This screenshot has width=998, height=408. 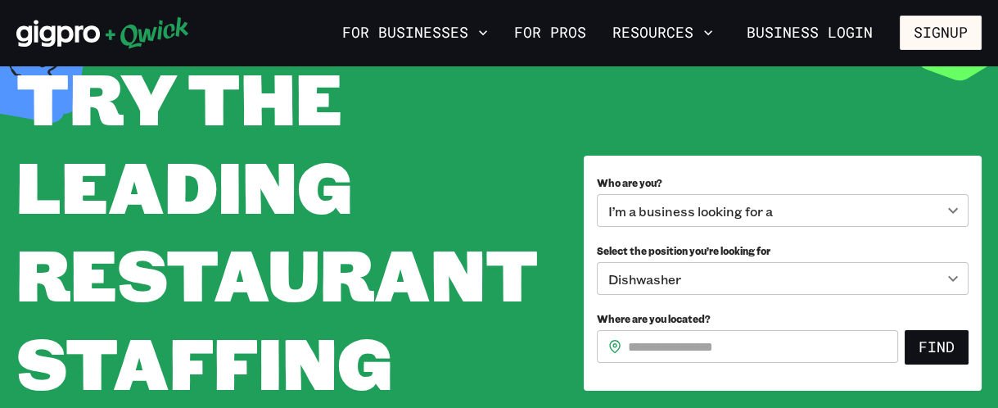 I want to click on span: Where are you located?, so click(x=653, y=318).